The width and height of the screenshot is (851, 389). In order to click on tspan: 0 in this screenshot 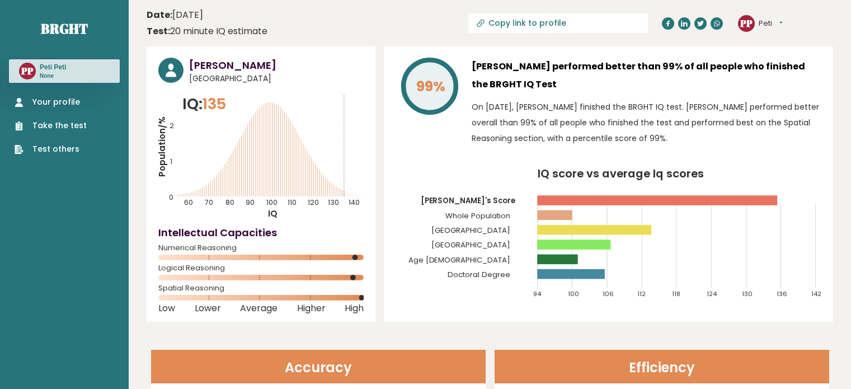, I will do `click(171, 197)`.